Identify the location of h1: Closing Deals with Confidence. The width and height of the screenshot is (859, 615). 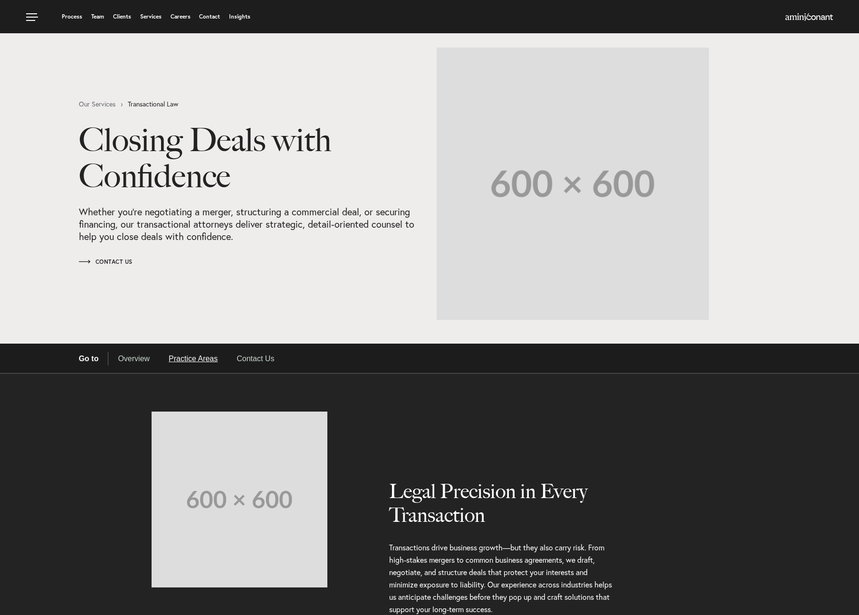
(250, 164).